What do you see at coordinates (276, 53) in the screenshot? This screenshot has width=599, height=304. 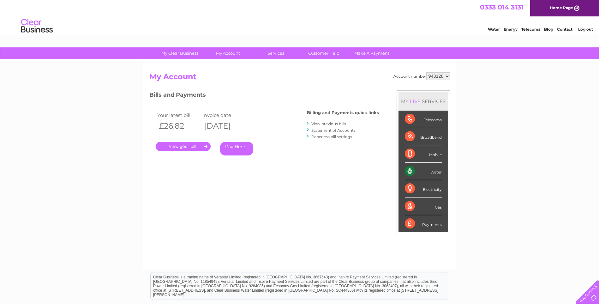 I see `a: Services` at bounding box center [276, 53].